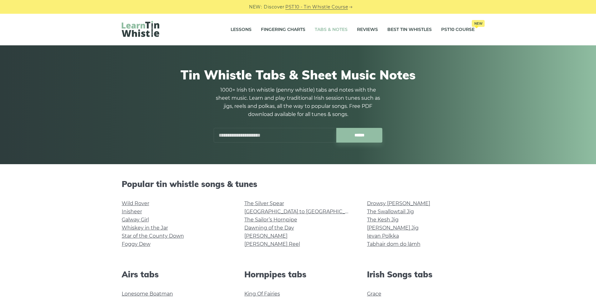  I want to click on a: The Sailor’s Hornpipe, so click(270, 219).